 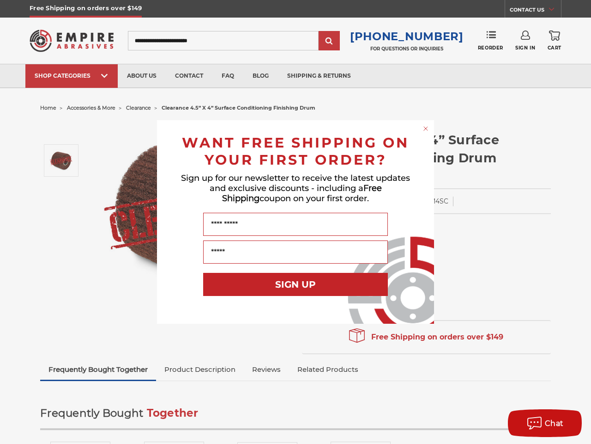 What do you see at coordinates (554, 423) in the screenshot?
I see `span: Chat` at bounding box center [554, 423].